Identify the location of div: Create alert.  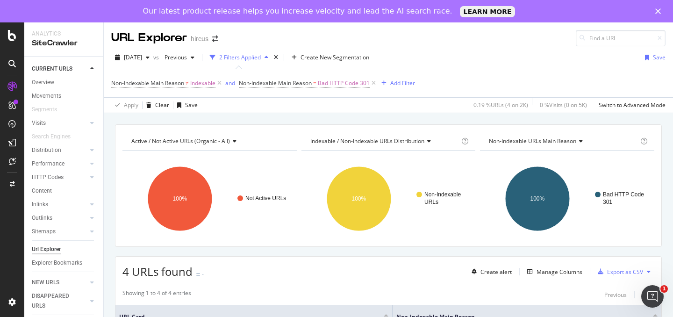
(496, 271).